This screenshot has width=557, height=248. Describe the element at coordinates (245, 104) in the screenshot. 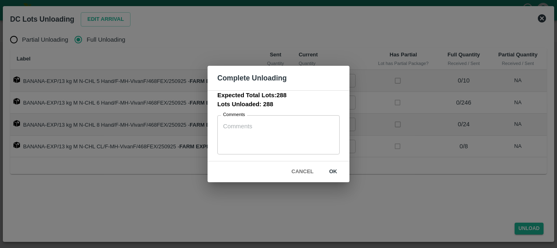

I see `b: Lots Unloaded: 288` at that location.